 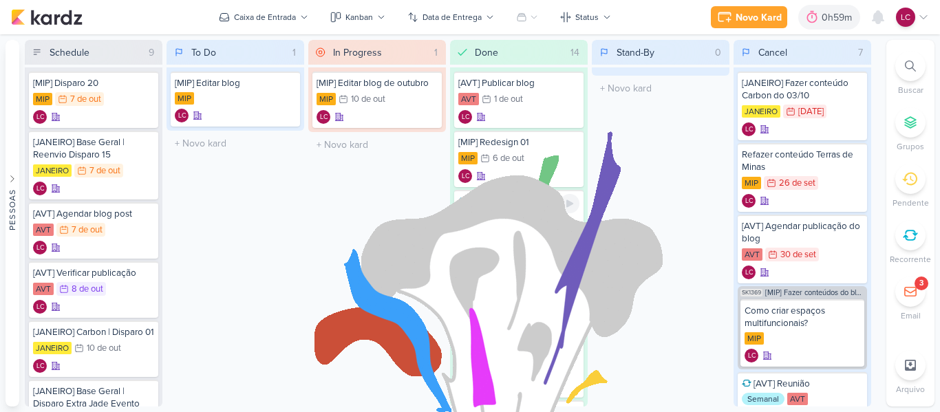 What do you see at coordinates (87, 289) in the screenshot?
I see `div: 8 de out` at bounding box center [87, 289].